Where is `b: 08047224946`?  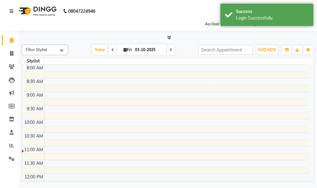
b: 08047224946 is located at coordinates (82, 11).